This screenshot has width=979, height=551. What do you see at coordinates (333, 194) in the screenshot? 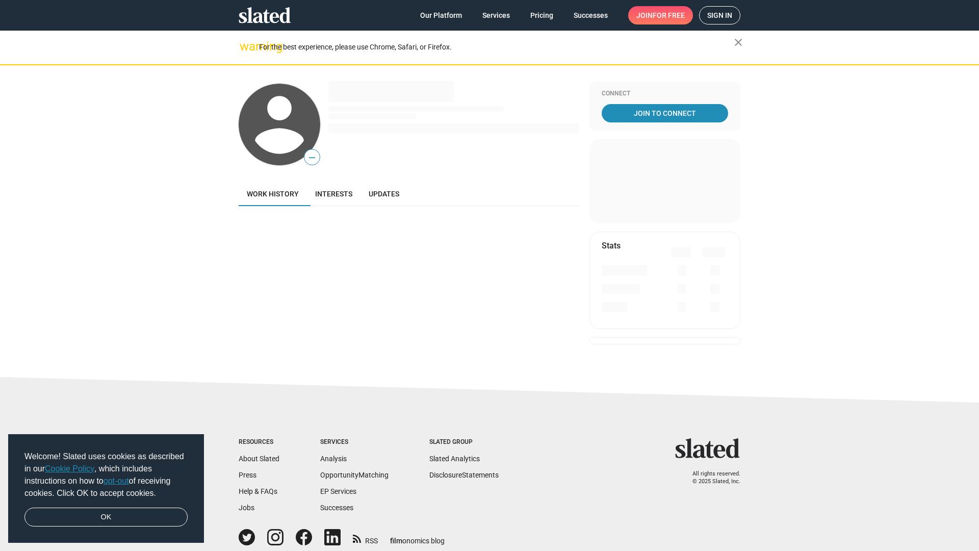
I see `span: Interests` at bounding box center [333, 194].